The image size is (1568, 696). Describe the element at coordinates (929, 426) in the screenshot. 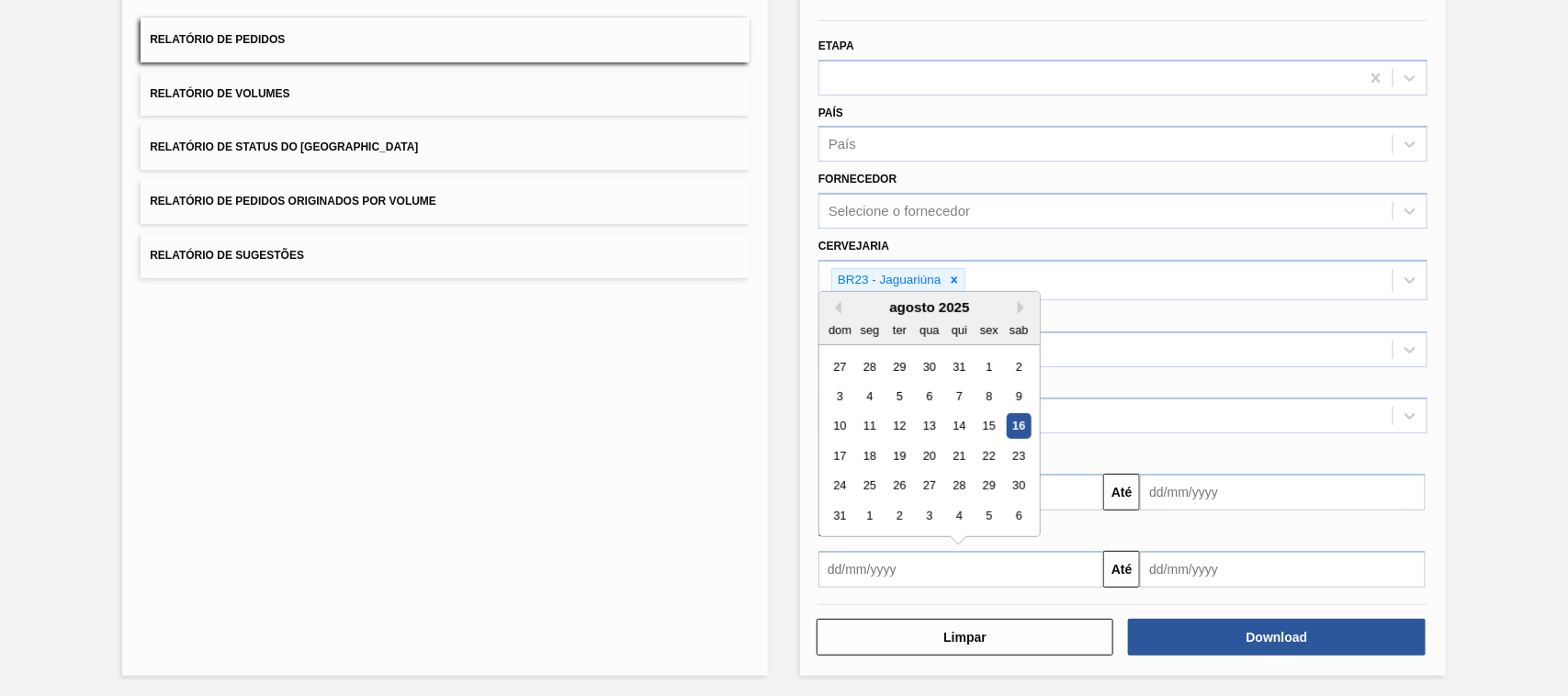

I see `div: Choose quarta-feira, 13 de agosto de 2025` at that location.